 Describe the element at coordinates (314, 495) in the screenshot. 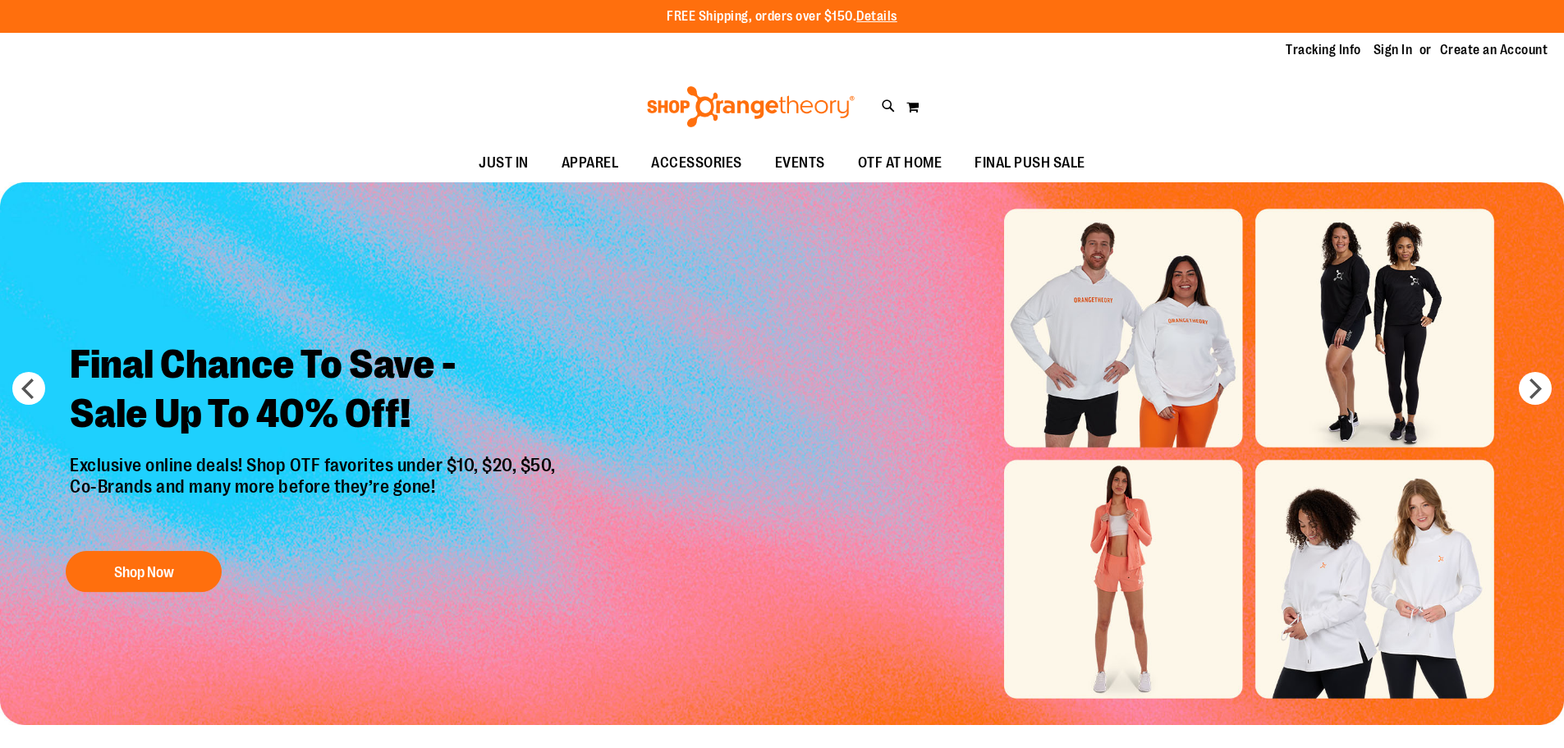

I see `p: Exclusive online deals! Shop OTF favorites under $10, $20, $50, Co-Brands and many more before th...` at that location.